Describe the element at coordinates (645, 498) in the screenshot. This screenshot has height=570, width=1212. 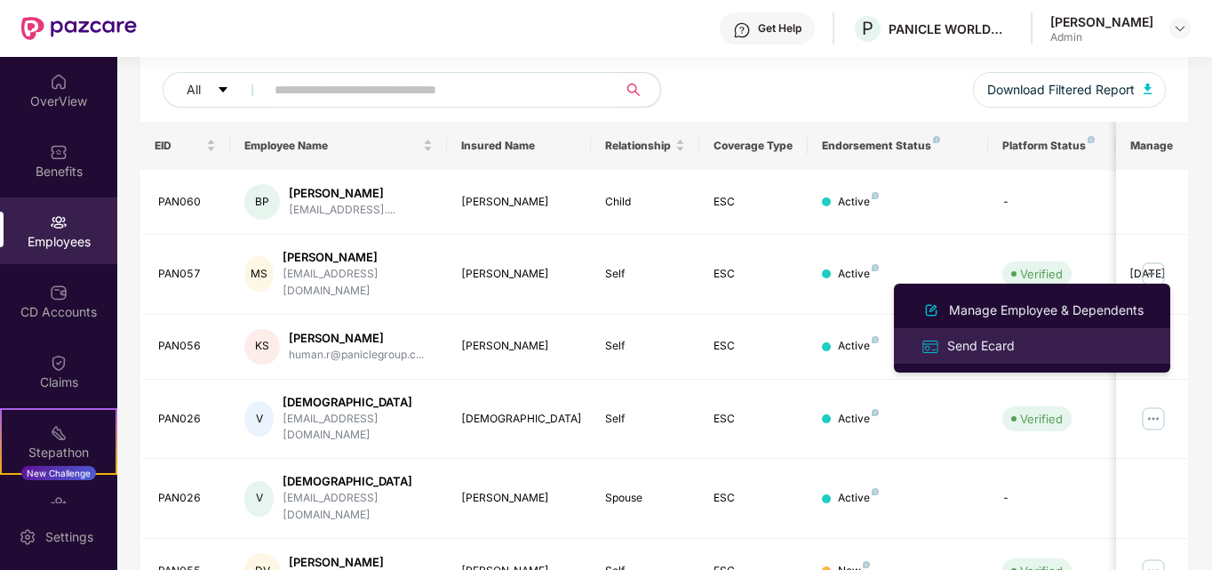
I see `div: Spouse` at that location.